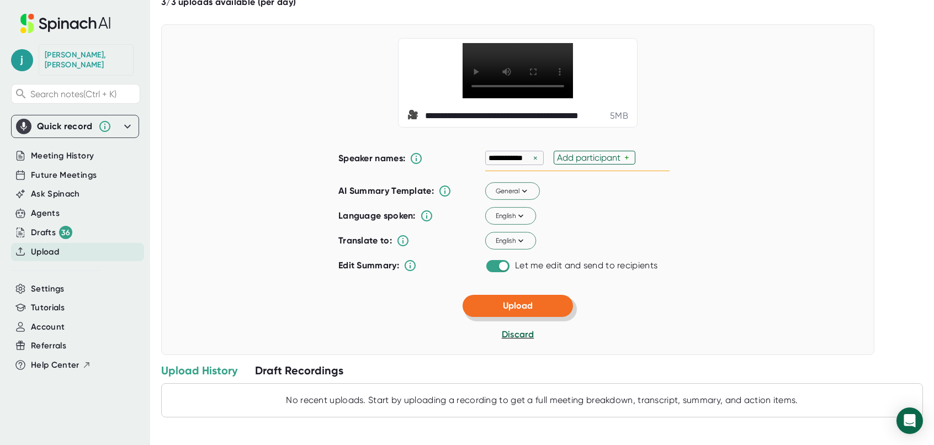 Image resolution: width=934 pixels, height=445 pixels. What do you see at coordinates (369, 265) in the screenshot?
I see `b: Edit Summary:` at bounding box center [369, 265].